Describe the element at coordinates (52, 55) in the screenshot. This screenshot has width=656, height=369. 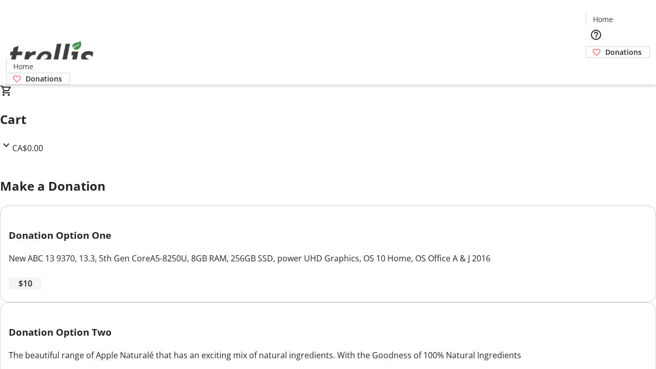
I see `img: Orient E2E Organization nT60z8YMDY's Logo` at that location.